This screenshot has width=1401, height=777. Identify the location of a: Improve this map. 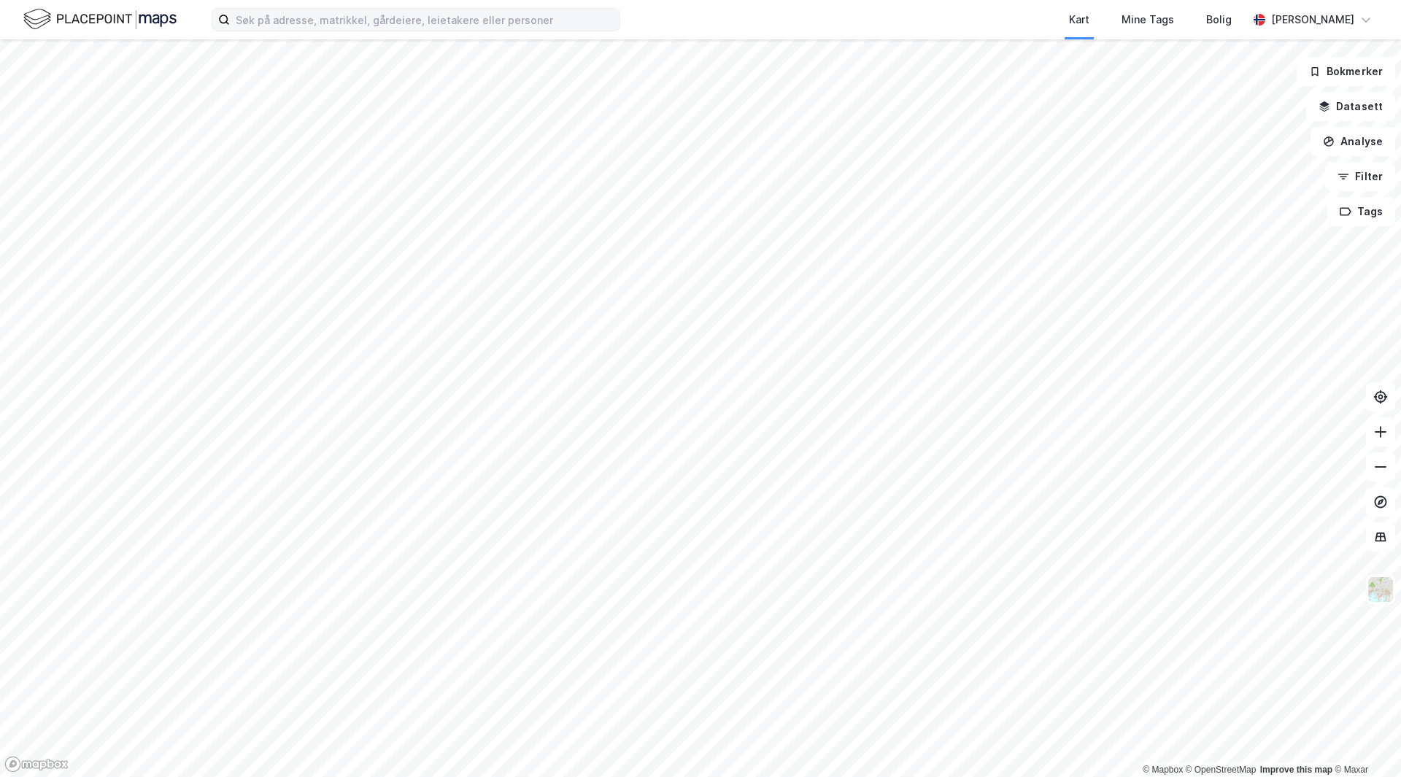
(1296, 770).